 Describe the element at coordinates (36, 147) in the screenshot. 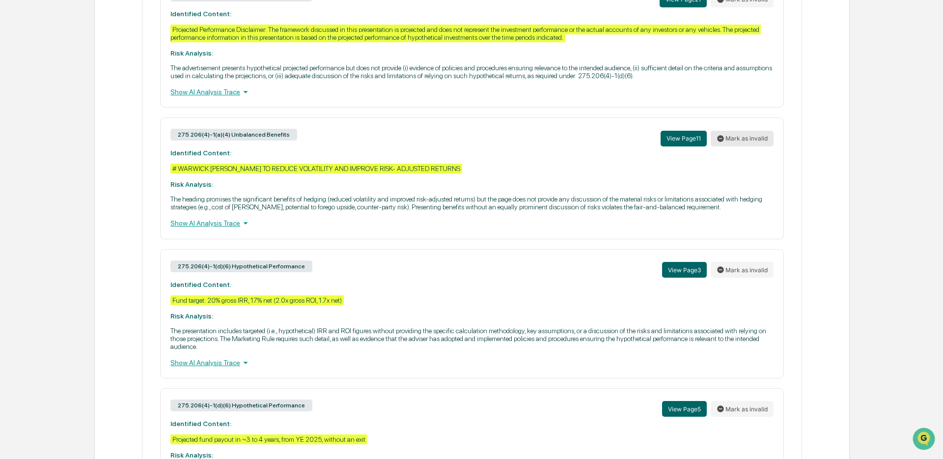

I see `a: 🔎Data Lookup` at that location.